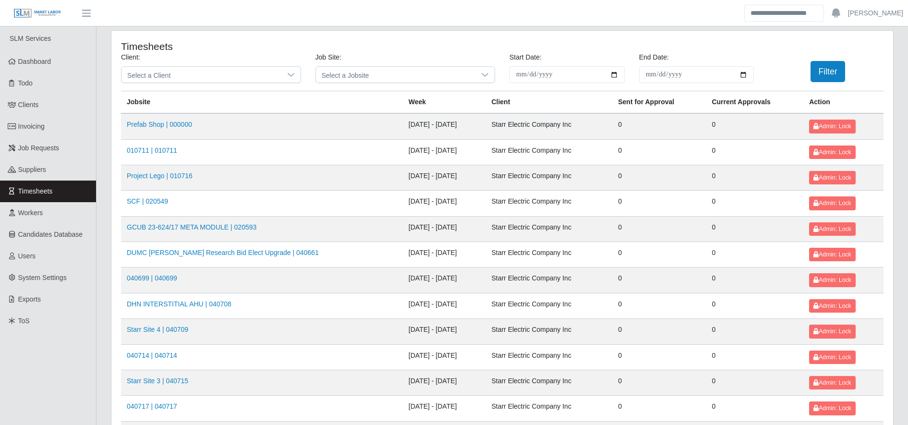  Describe the element at coordinates (525, 57) in the screenshot. I see `label: Start Date:` at that location.